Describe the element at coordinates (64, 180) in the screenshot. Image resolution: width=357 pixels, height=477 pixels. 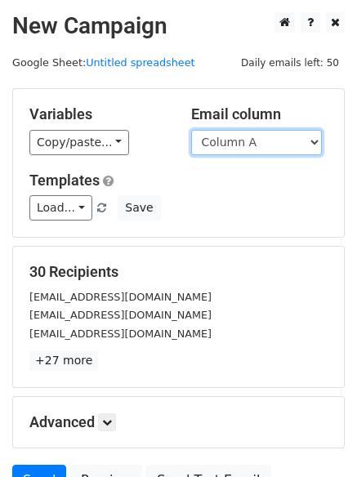
I see `a: Templates` at that location.